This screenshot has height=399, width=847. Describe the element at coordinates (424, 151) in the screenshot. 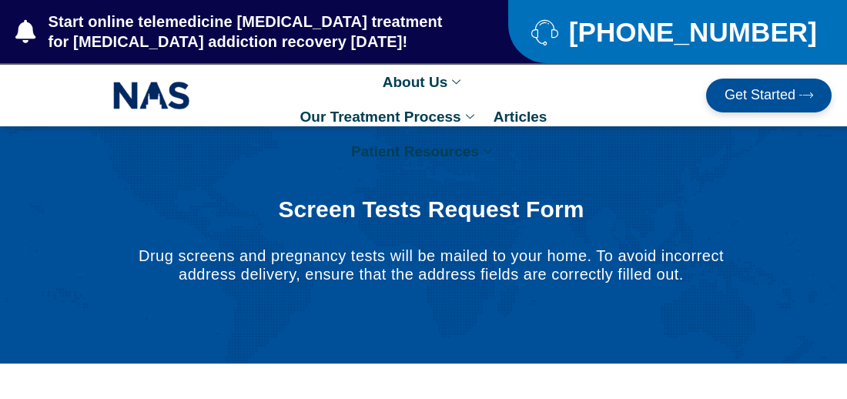

I see `a: Patient Resources` at that location.